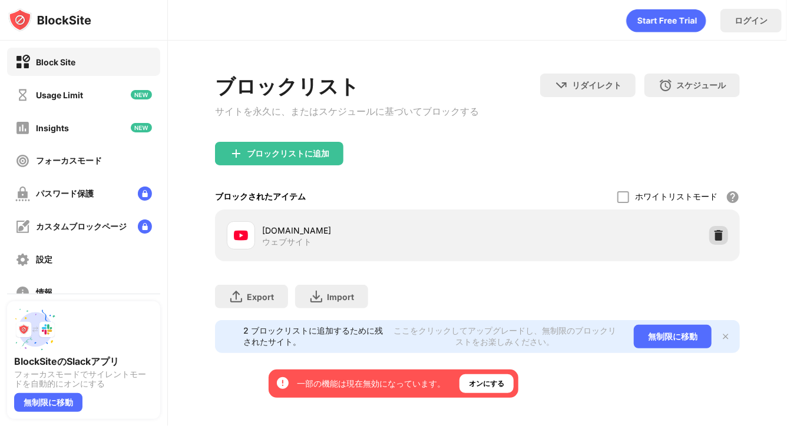  I want to click on div: Import, so click(340, 297).